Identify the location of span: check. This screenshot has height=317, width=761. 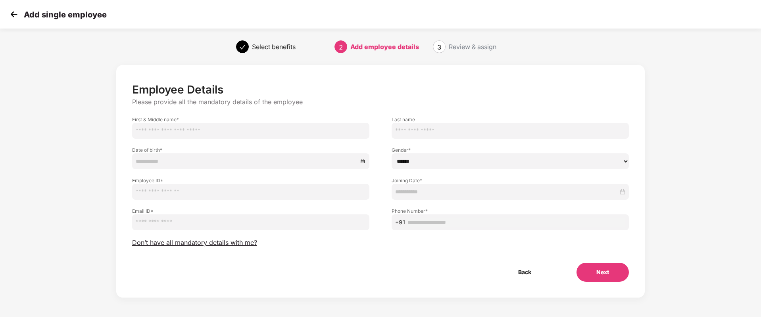
(242, 47).